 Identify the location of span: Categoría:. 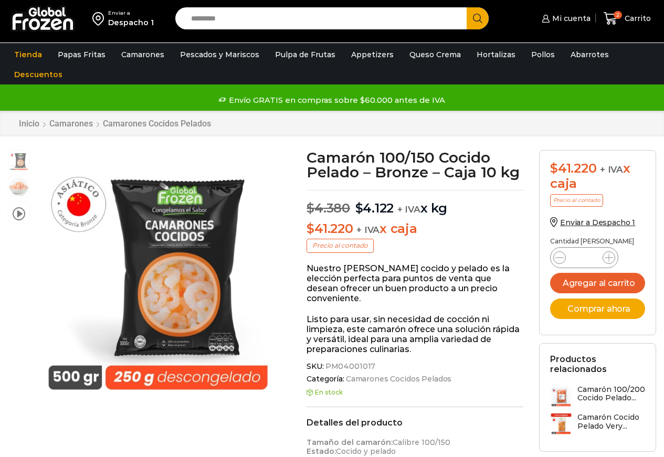
(415, 379).